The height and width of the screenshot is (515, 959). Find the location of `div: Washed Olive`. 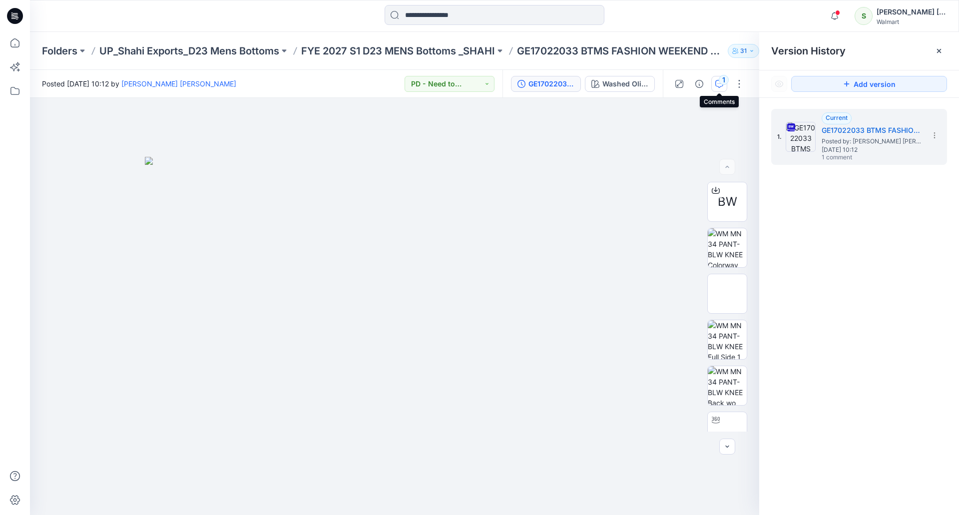

div: Washed Olive is located at coordinates (625, 84).